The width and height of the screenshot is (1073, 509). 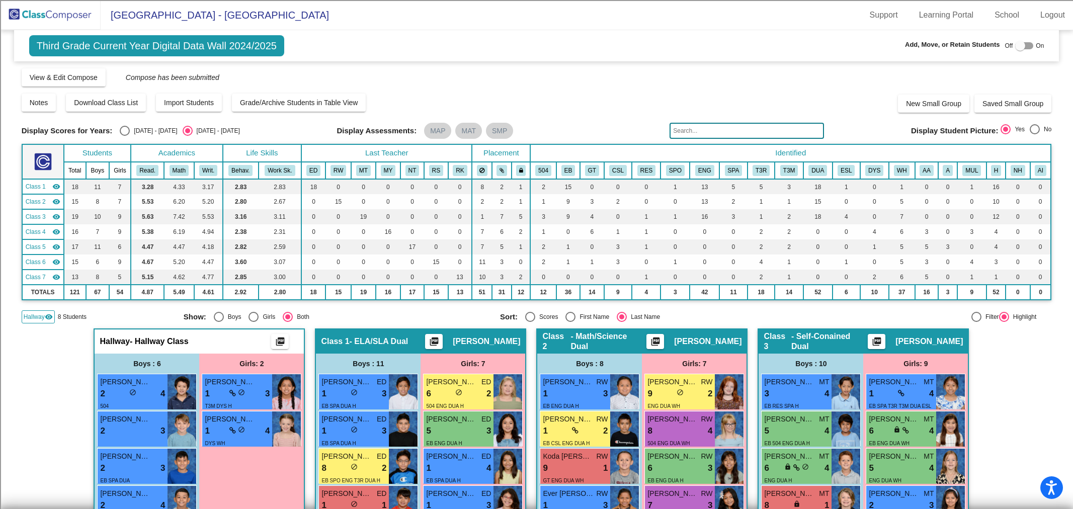 I want to click on td: 16, so click(x=996, y=187).